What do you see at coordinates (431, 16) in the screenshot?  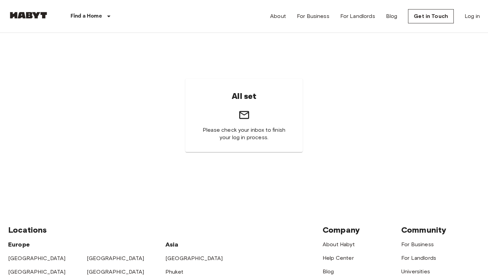 I see `a: Get in Touch` at bounding box center [431, 16].